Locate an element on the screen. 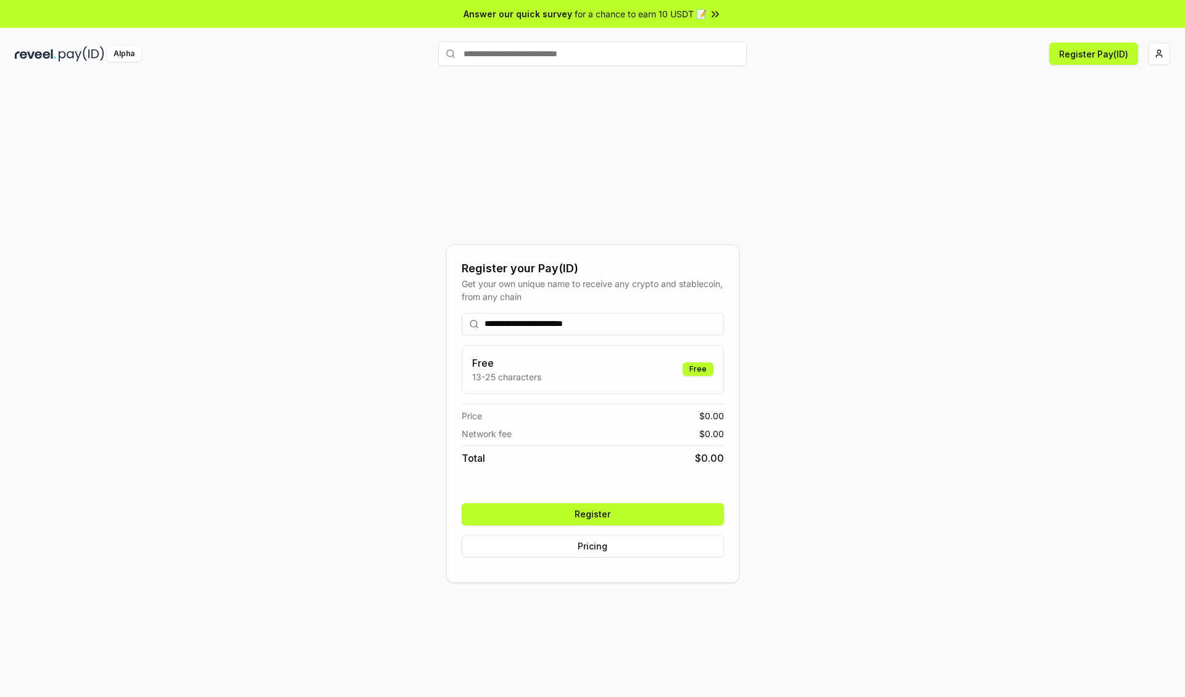  div: Free is located at coordinates (698, 369).